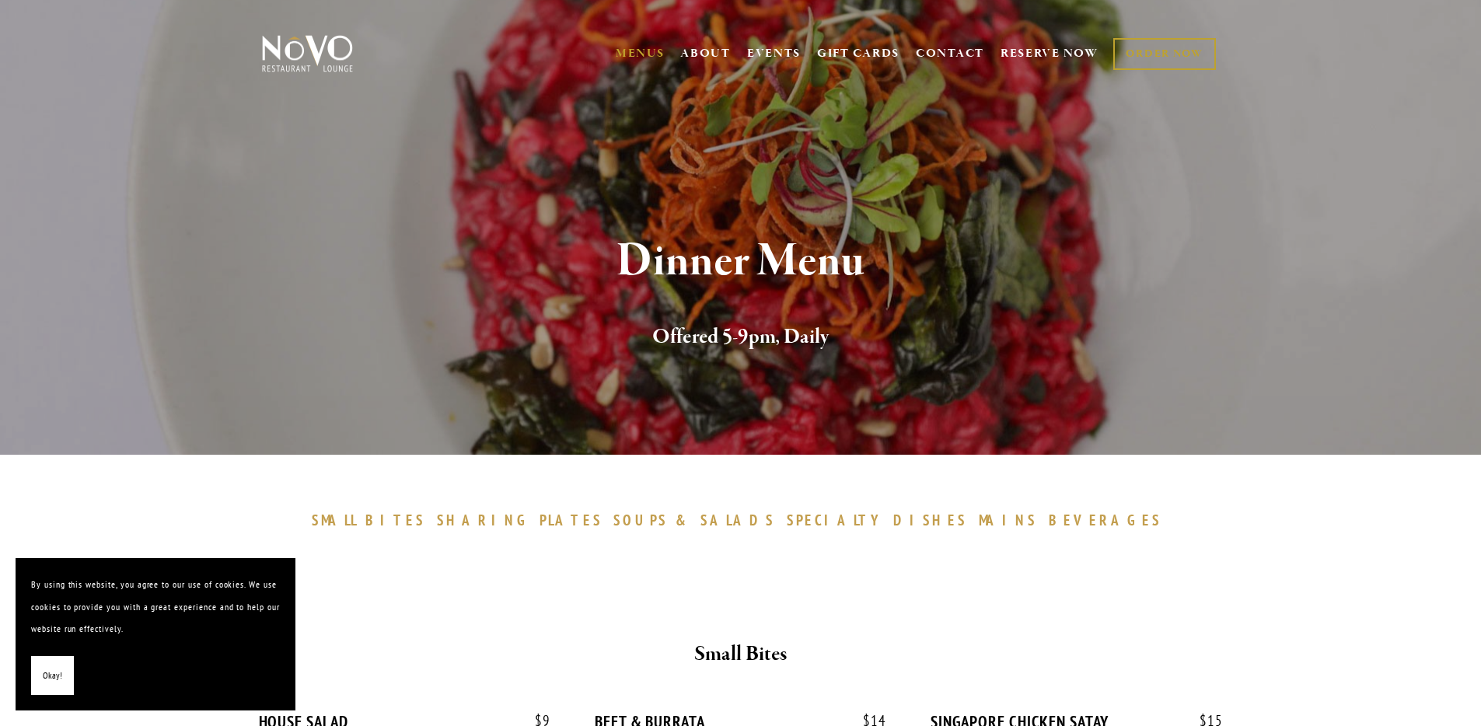 This screenshot has width=1481, height=726. What do you see at coordinates (156, 635) in the screenshot?
I see `section: Cookie banner` at bounding box center [156, 635].